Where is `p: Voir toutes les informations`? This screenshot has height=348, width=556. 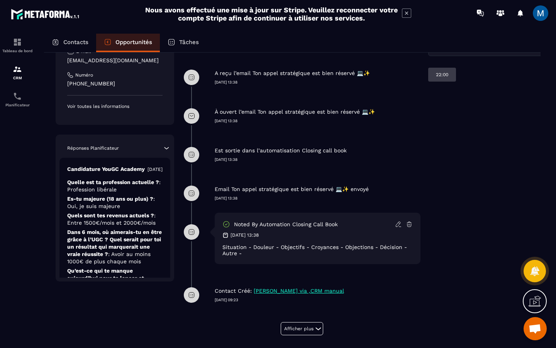
p: Voir toutes les informations is located at coordinates (115, 106).